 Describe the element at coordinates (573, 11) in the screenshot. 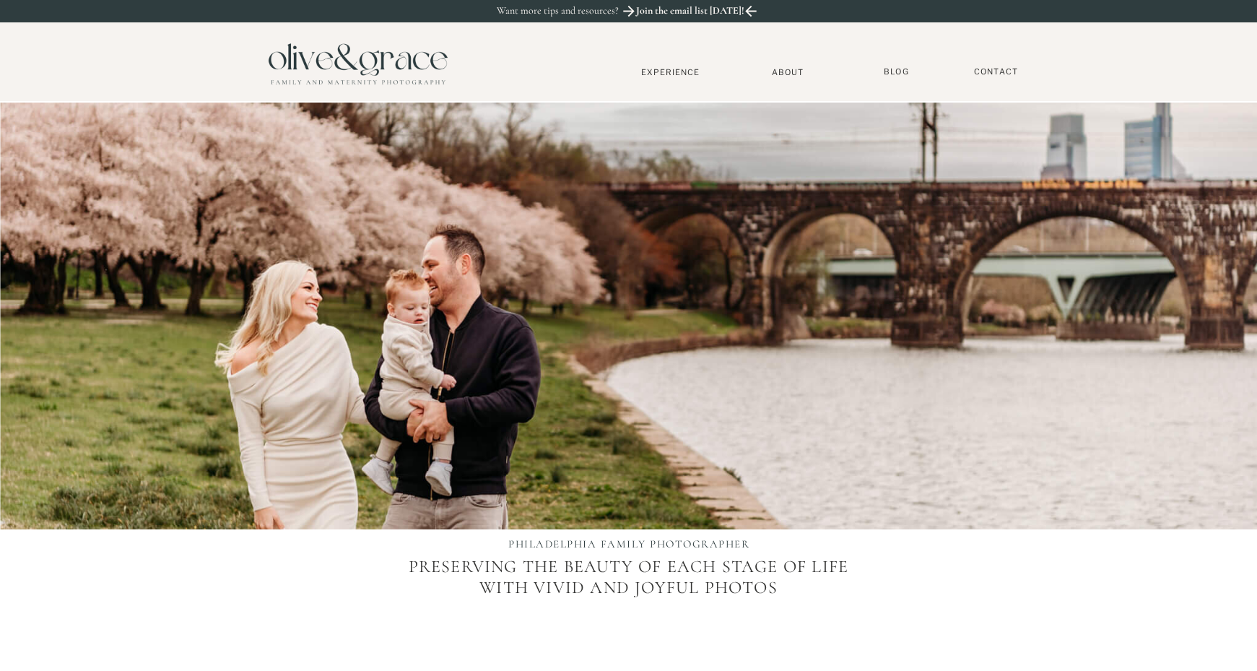

I see `p: Want more tips and resources?` at that location.